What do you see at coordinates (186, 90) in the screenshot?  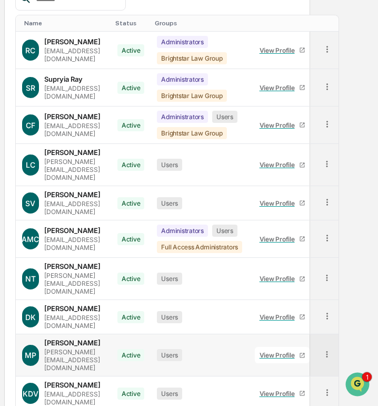 I see `button: Start new chat` at bounding box center [186, 90].